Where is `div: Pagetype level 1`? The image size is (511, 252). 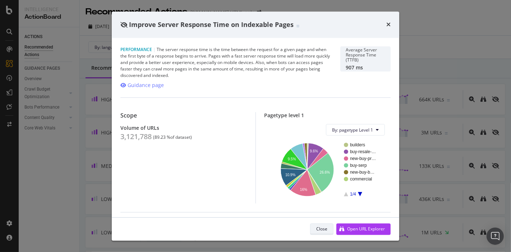
div: Pagetype level 1 is located at coordinates (328, 115).